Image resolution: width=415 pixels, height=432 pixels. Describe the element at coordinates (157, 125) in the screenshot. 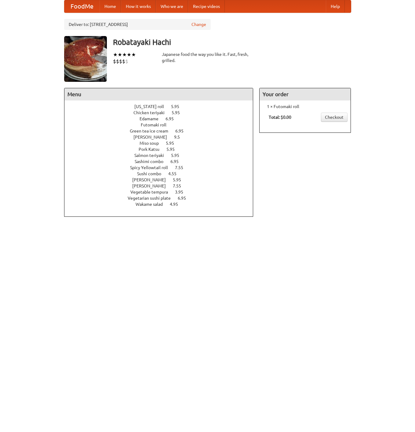

I see `span: Futomaki roll` at that location.